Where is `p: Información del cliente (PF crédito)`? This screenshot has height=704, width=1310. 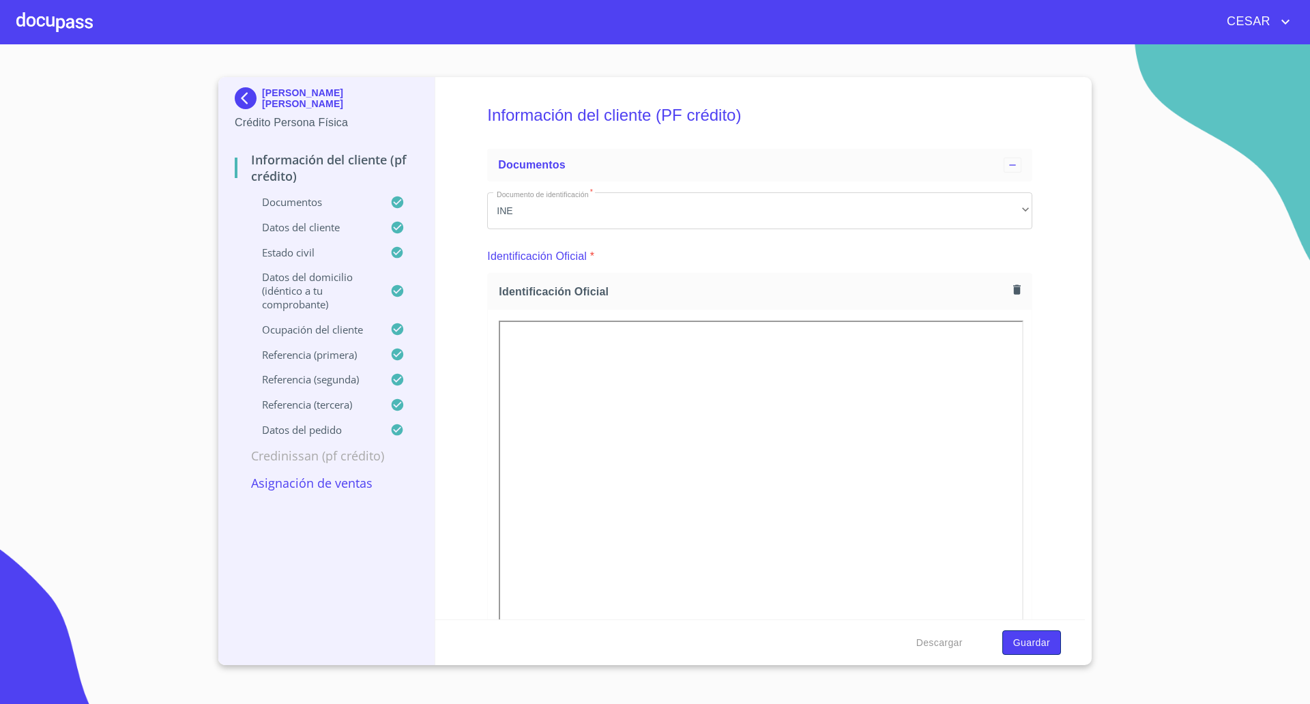
p: Información del cliente (PF crédito) is located at coordinates (326, 168).